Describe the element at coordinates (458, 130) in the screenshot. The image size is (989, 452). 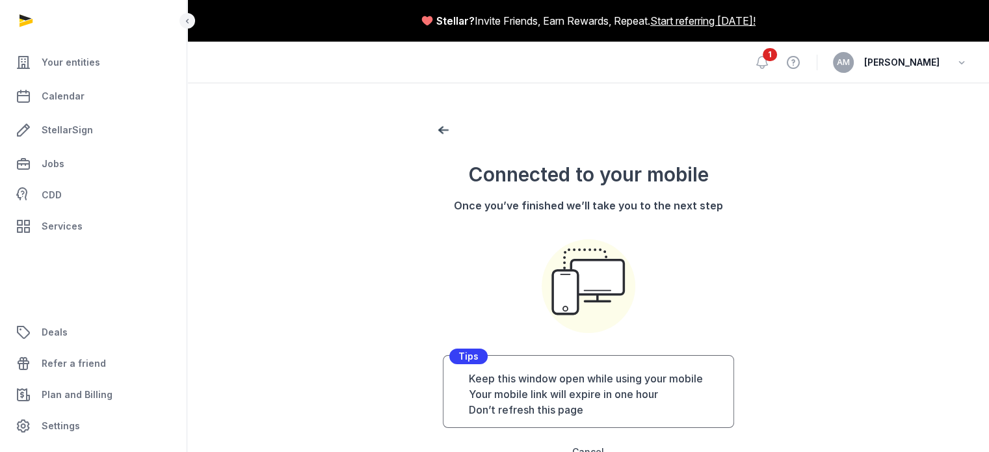
I see `button: back` at that location.